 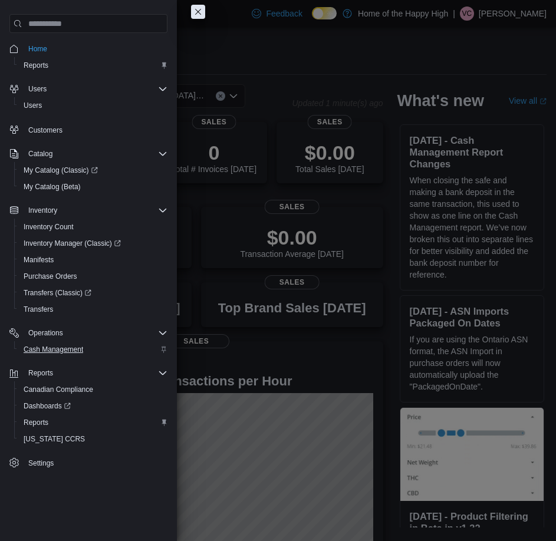 I want to click on button: Purchase Orders, so click(x=93, y=276).